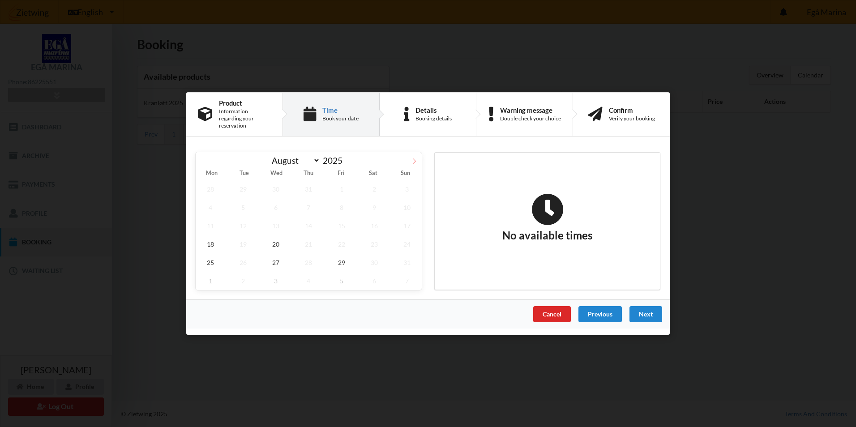 The image size is (856, 427). I want to click on span: August 23, 2025, so click(374, 244).